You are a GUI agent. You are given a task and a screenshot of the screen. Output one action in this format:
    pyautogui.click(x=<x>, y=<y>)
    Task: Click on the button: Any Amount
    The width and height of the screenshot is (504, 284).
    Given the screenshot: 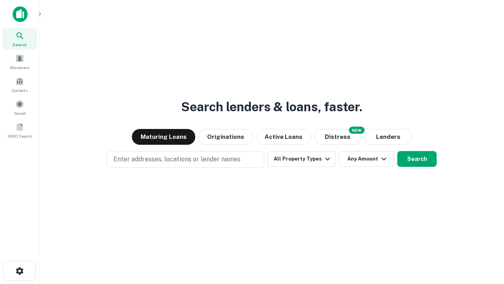 What is the action you would take?
    pyautogui.click(x=367, y=159)
    